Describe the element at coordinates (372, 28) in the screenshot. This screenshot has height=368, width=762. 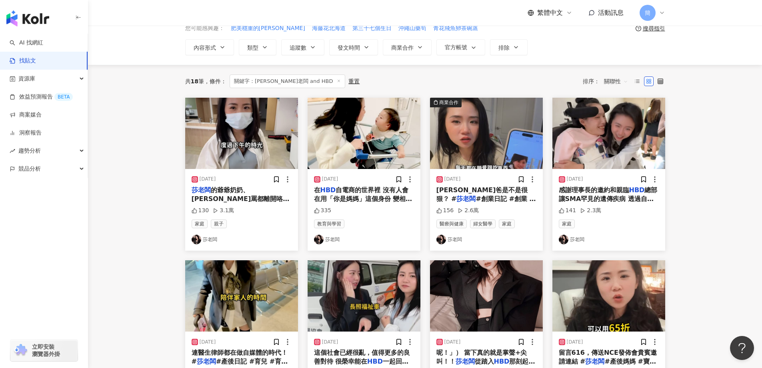
I see `button: 第三十七個生日` at that location.